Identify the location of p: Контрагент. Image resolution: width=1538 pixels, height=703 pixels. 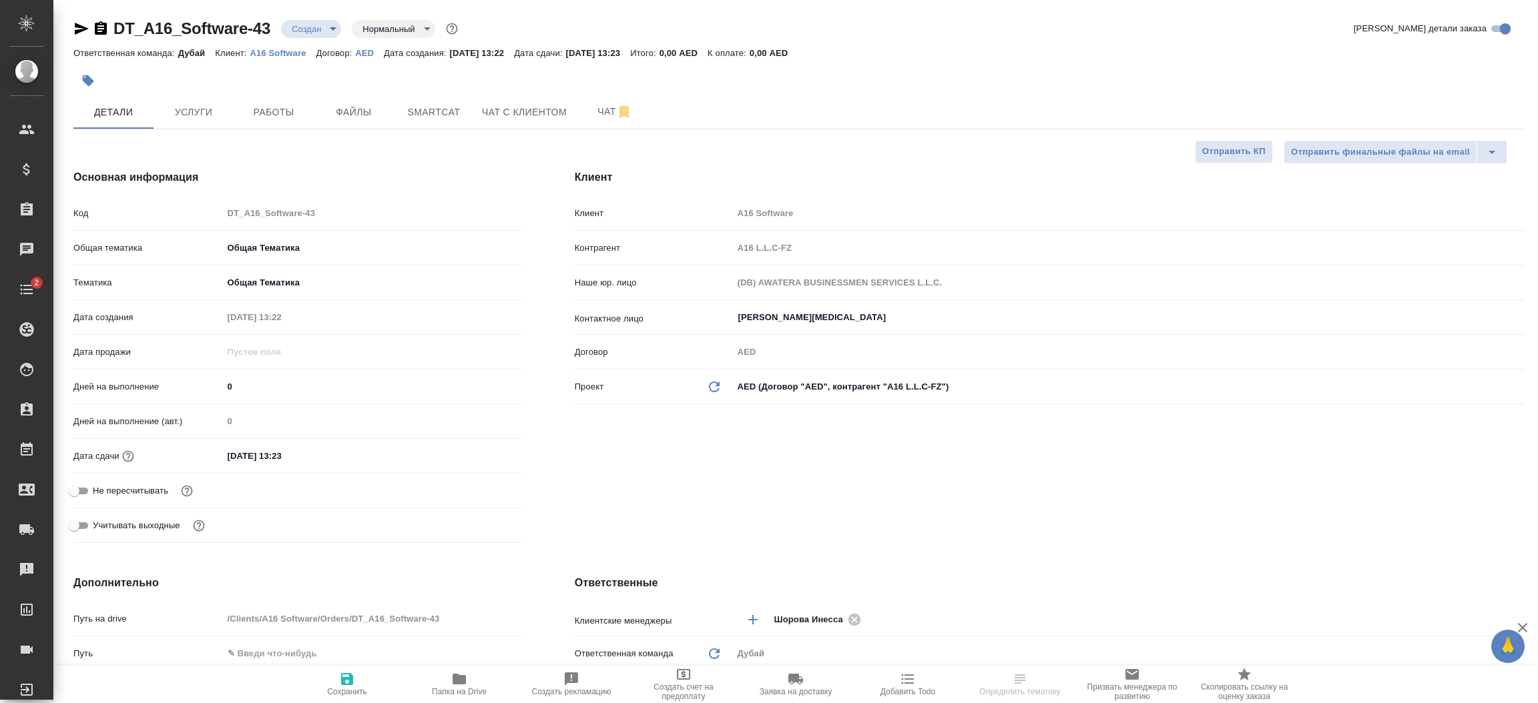
(653, 248).